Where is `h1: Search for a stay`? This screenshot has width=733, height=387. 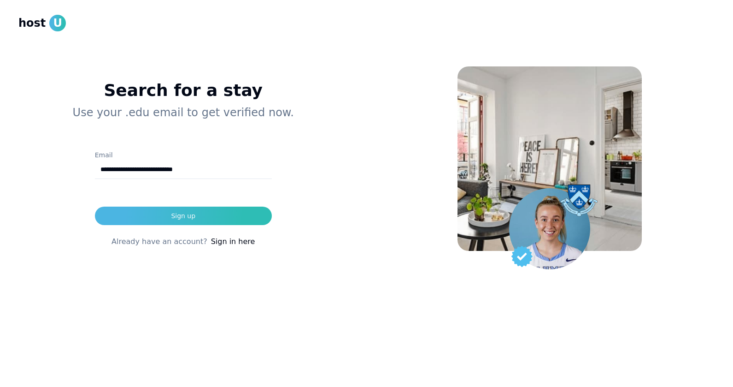
h1: Search for a stay is located at coordinates (183, 90).